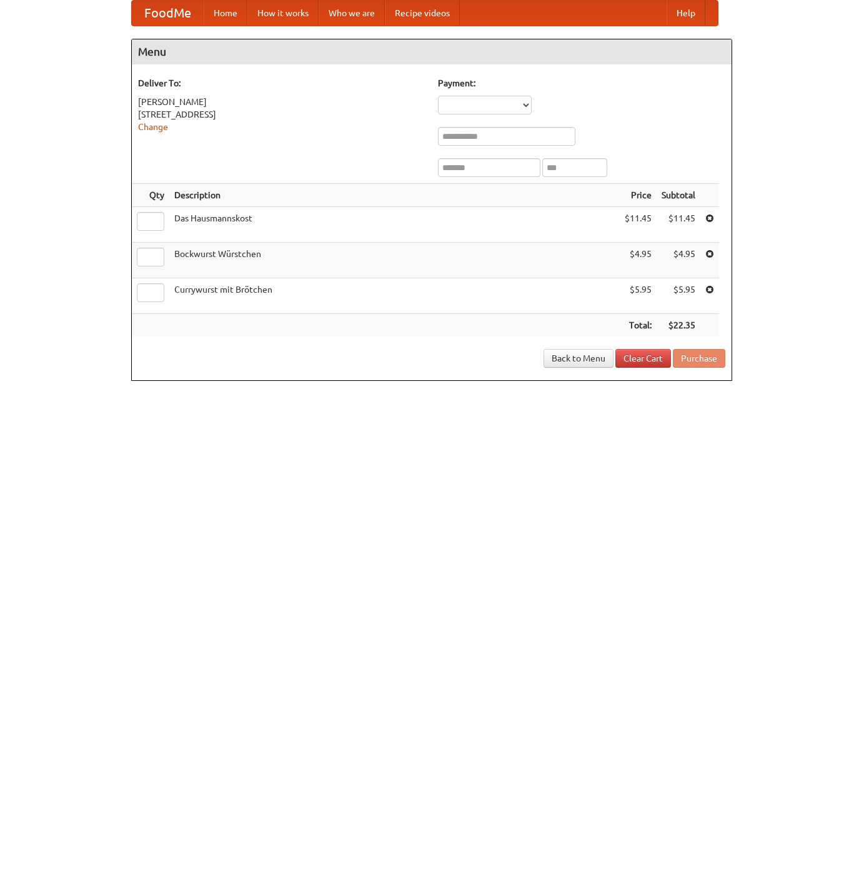 Image resolution: width=849 pixels, height=885 pixels. What do you see at coordinates (394, 195) in the screenshot?
I see `th: Description` at bounding box center [394, 195].